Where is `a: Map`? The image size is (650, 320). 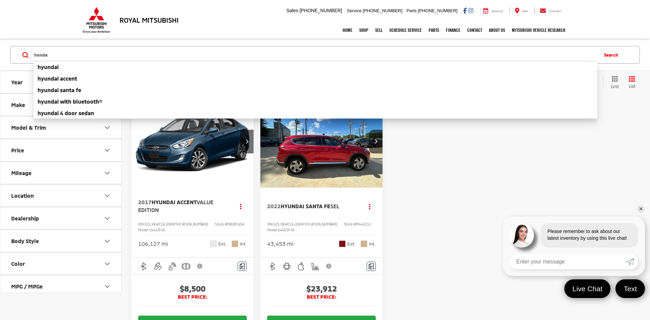
a: Map is located at coordinates (522, 11).